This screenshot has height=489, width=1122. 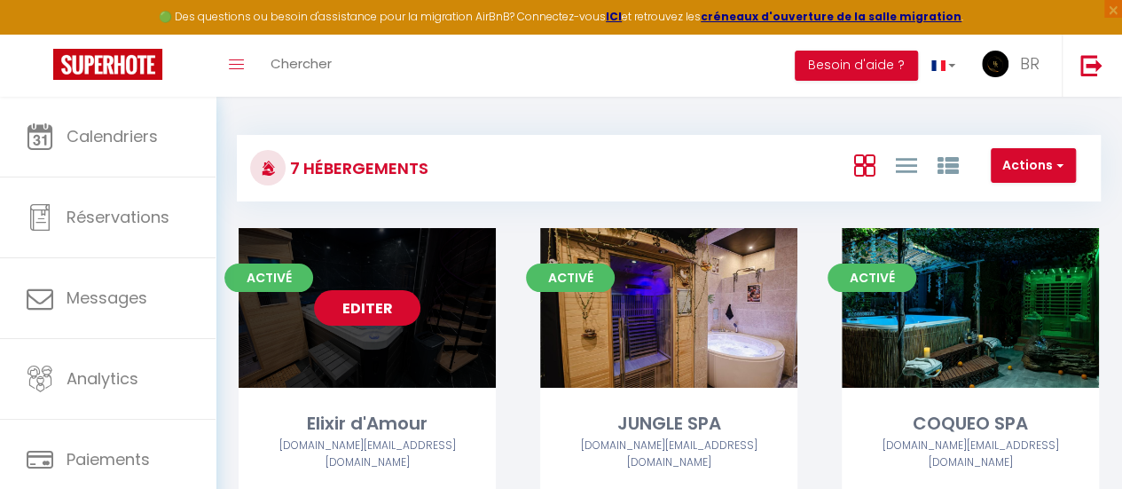 I want to click on strong: créneaux d'ouverture de la salle migration, so click(x=831, y=16).